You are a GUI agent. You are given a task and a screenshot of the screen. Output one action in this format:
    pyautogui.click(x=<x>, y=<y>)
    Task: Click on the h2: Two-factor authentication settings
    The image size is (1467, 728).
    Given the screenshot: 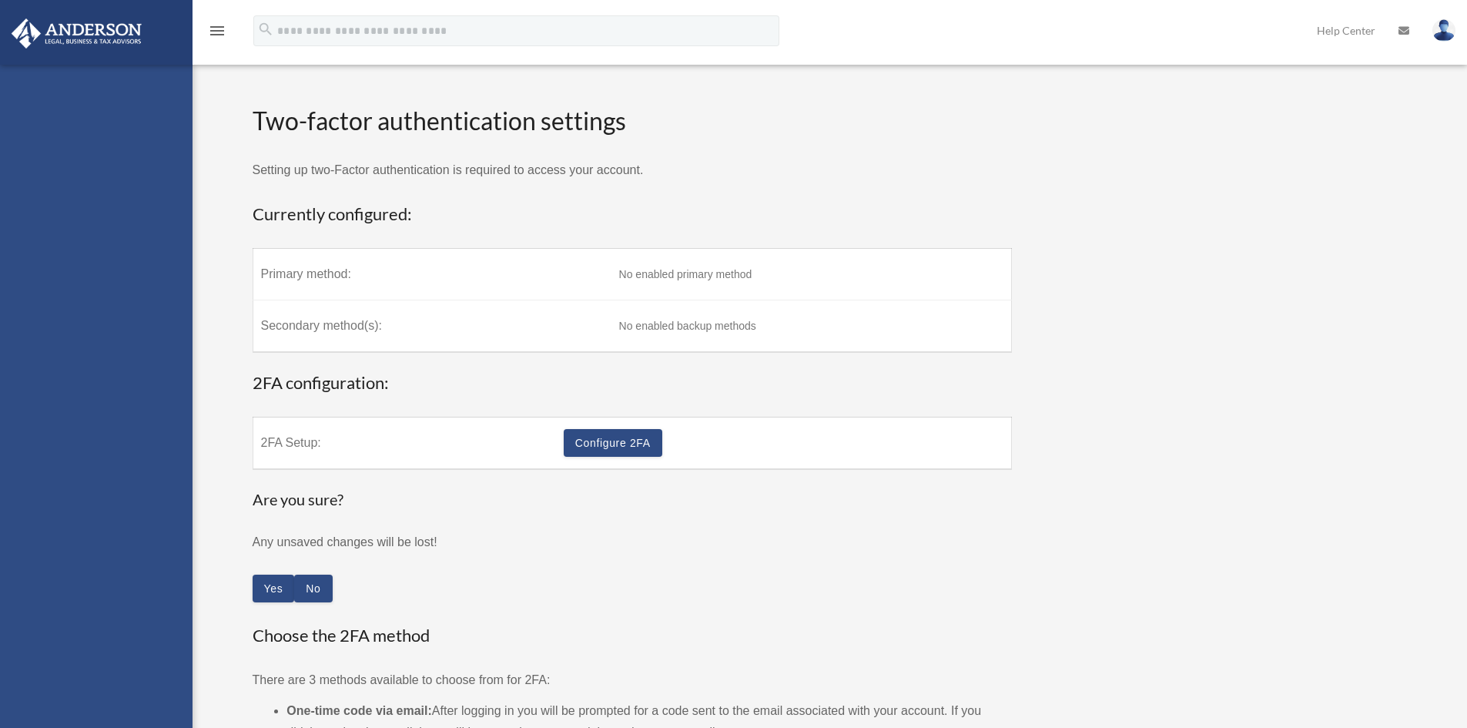 What is the action you would take?
    pyautogui.click(x=632, y=121)
    